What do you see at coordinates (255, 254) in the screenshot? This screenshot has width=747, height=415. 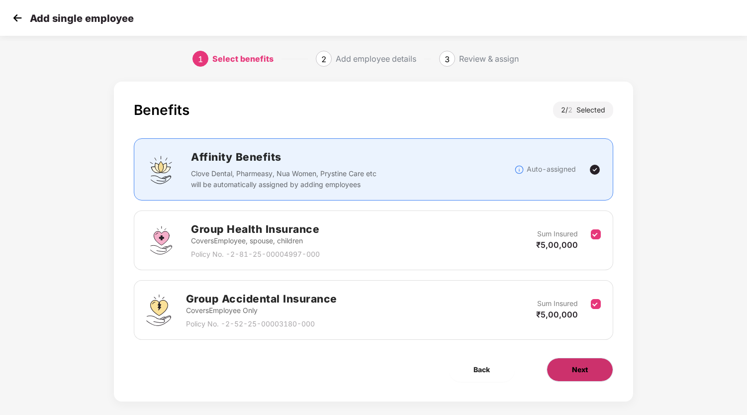 I see `p: Policy No. - 2-81-25-00004997-000` at bounding box center [255, 254].